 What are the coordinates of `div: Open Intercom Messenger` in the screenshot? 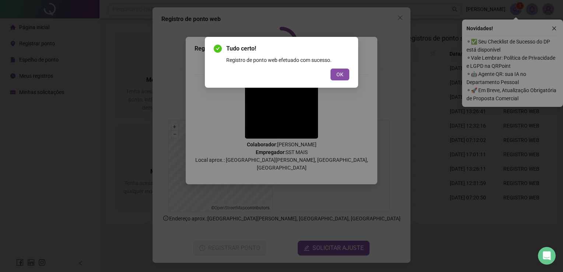 It's located at (547, 256).